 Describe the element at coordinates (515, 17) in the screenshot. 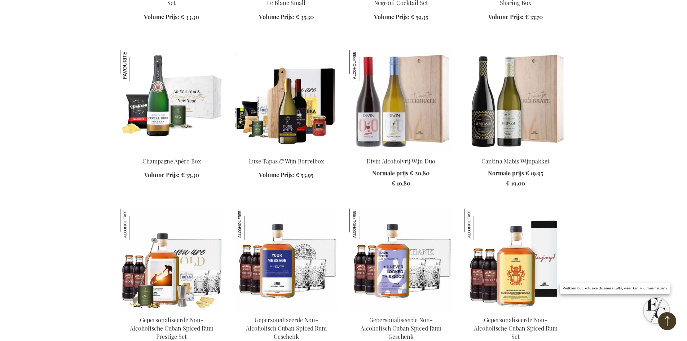

I see `a: Volume Prijs: € 37,70` at that location.